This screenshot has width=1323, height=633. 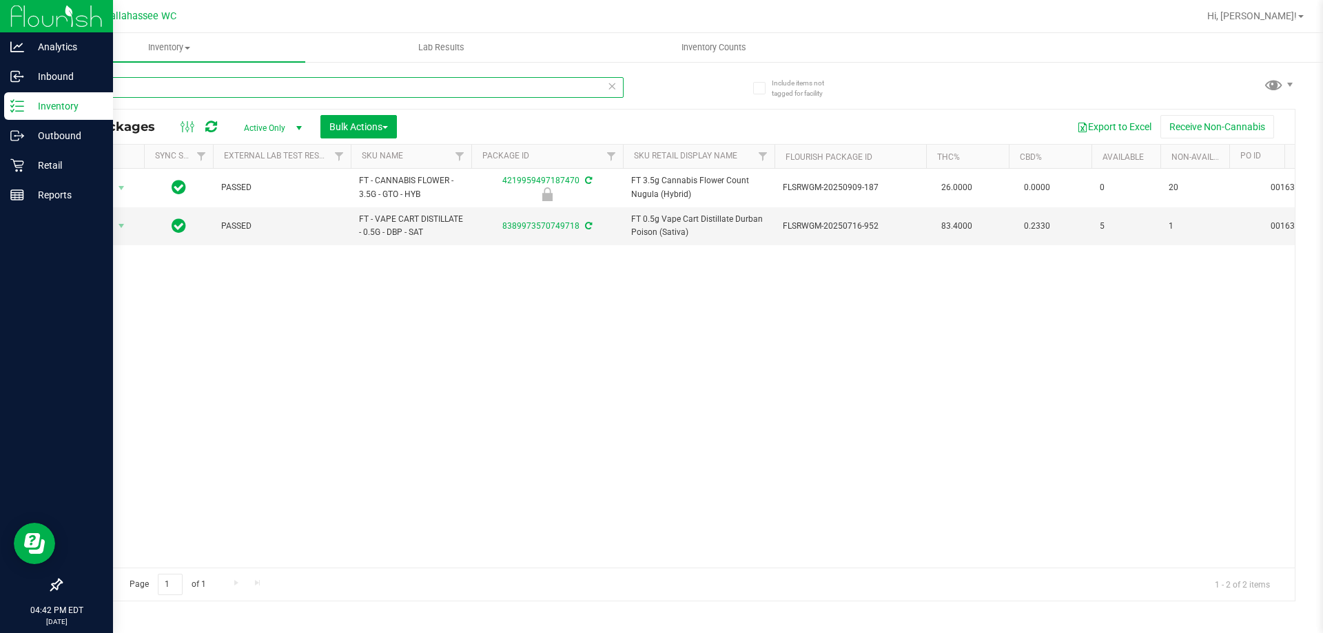 What do you see at coordinates (699, 226) in the screenshot?
I see `span: FT 0.5g Vape Cart Distillate Durban Poison (Sativa)` at bounding box center [699, 226].